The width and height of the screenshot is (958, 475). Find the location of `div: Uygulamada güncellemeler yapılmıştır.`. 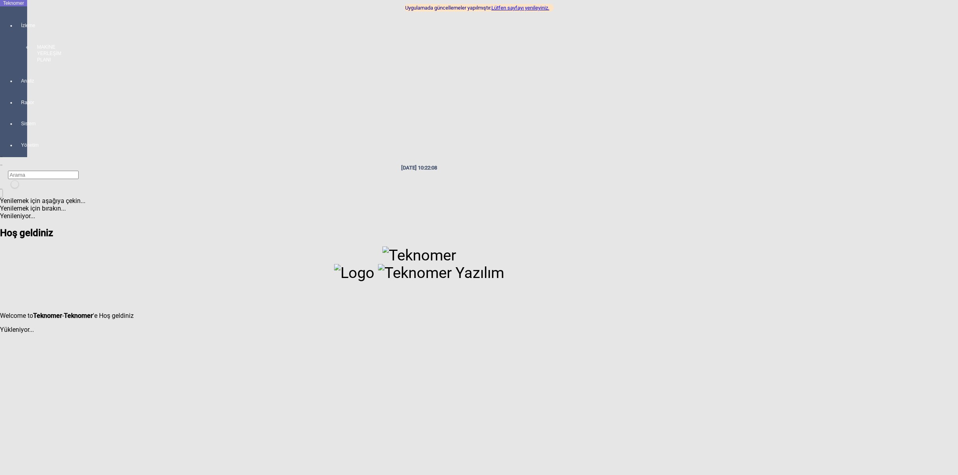

div: Uygulamada güncellemeler yapılmıştır. is located at coordinates (479, 8).